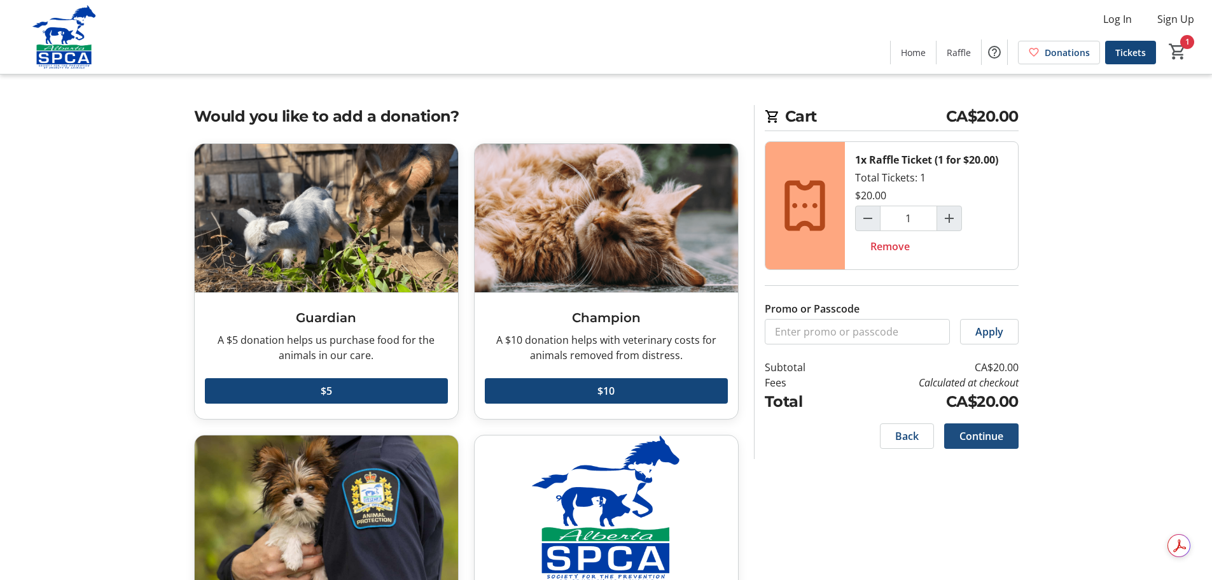 This screenshot has height=580, width=1212. Describe the element at coordinates (981, 436) in the screenshot. I see `span: Continue` at that location.